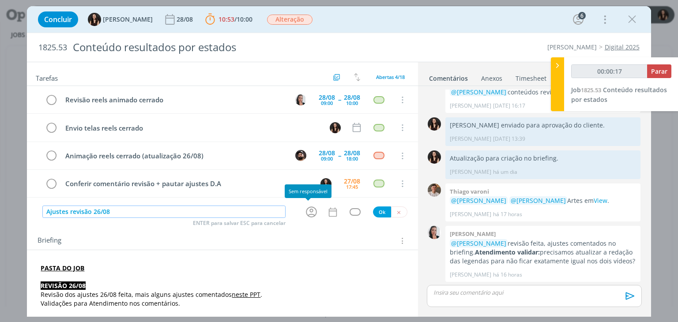 The image size is (678, 322). What do you see at coordinates (543, 92) in the screenshot?
I see `p: conteúdos revisados na pasta .` at bounding box center [543, 92].